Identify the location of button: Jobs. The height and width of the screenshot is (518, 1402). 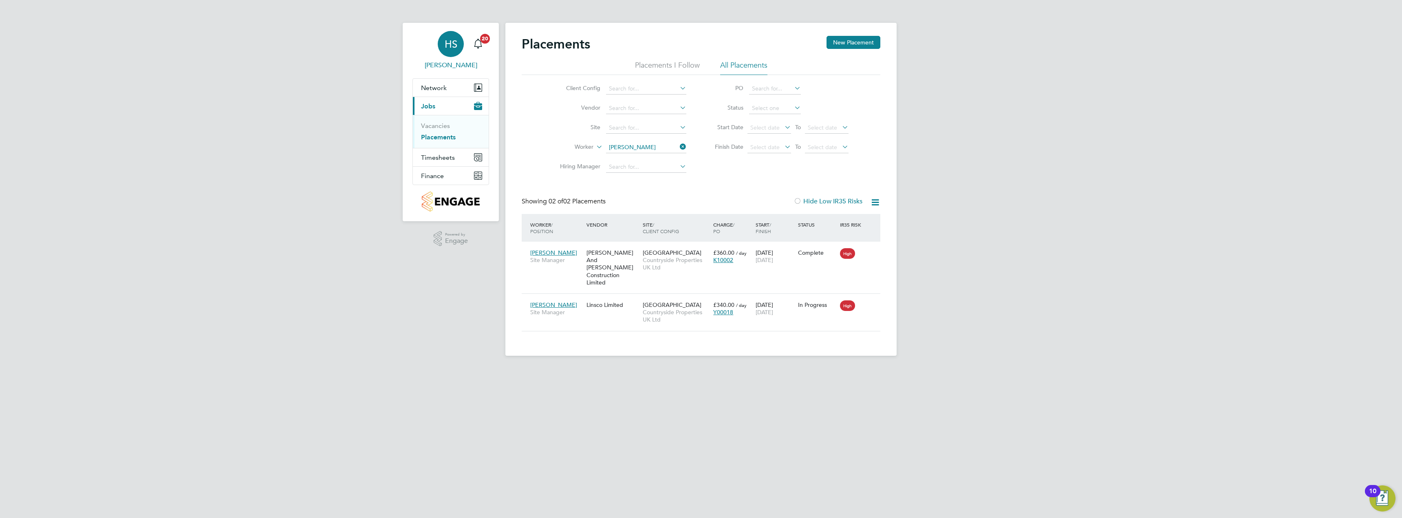
(451, 106).